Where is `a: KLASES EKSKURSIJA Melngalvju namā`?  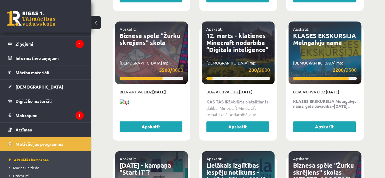
a: KLASES EKSKURSIJA Melngalvju namā is located at coordinates (324, 39).